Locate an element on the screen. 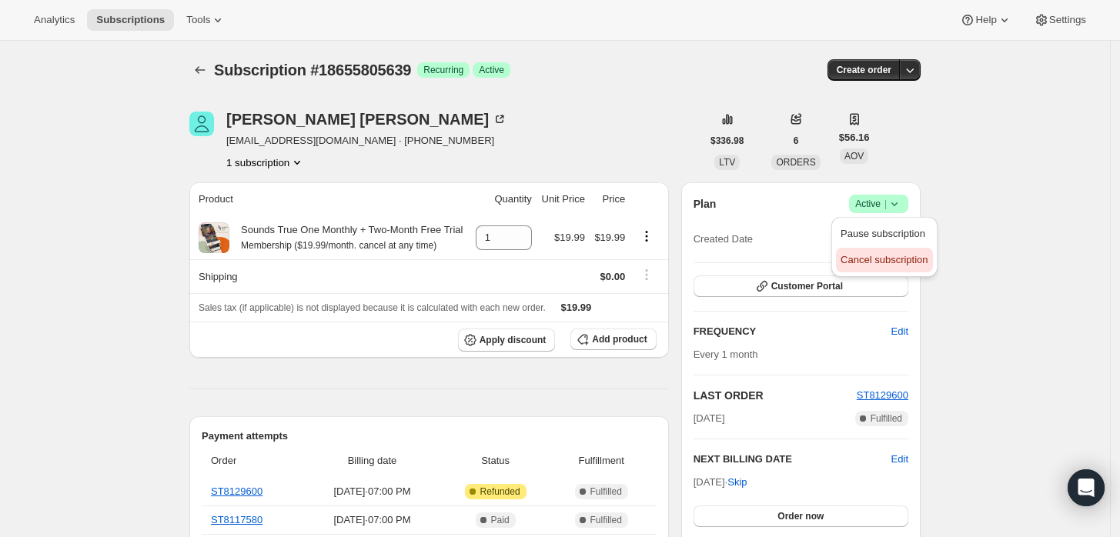 This screenshot has width=1120, height=537. span: Cameron Cobb is located at coordinates (202, 124).